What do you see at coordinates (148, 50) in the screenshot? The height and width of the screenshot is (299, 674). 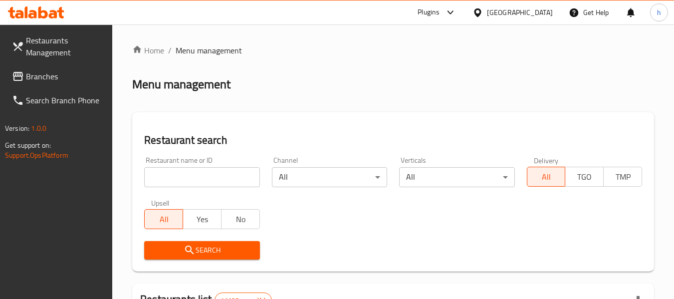 I see `a: Home` at bounding box center [148, 50].